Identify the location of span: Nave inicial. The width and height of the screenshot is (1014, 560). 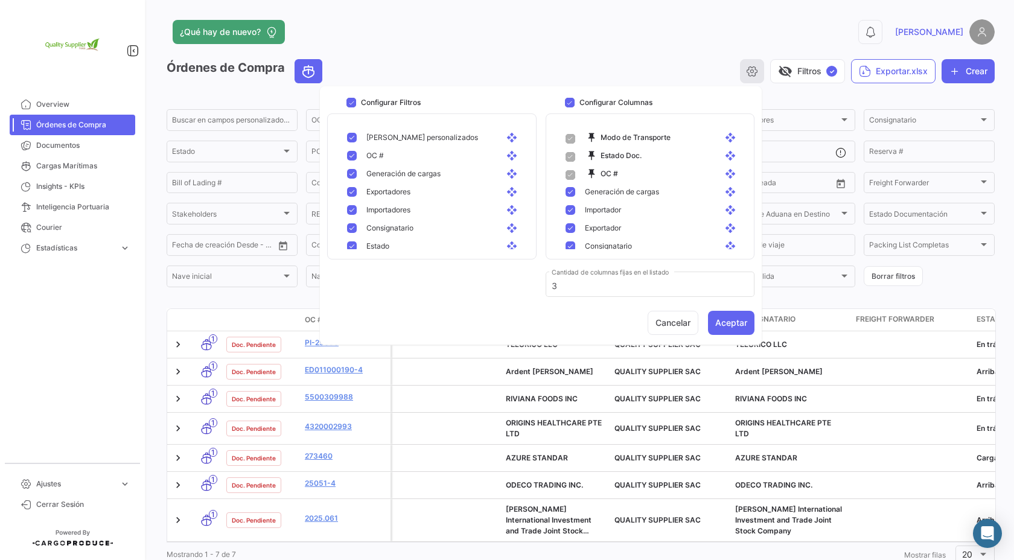
(226, 278).